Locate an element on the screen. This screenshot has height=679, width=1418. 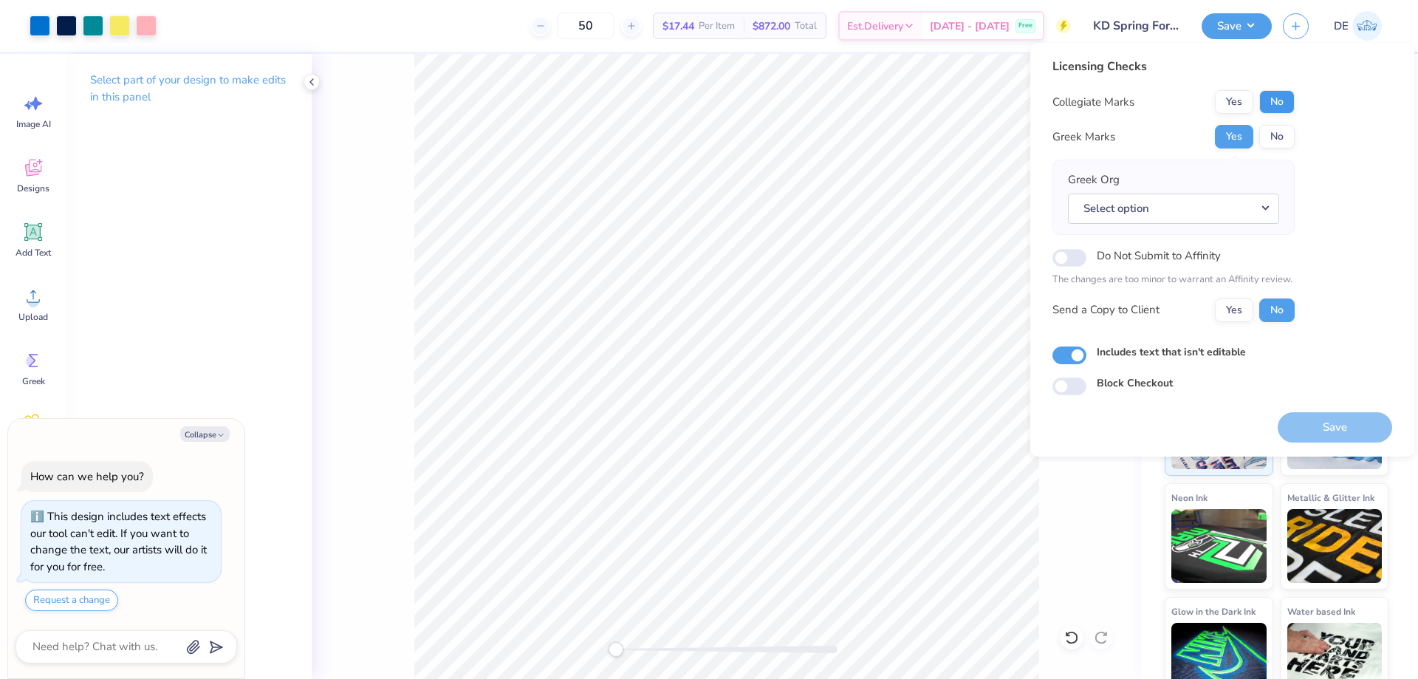
span: Water based Ink is located at coordinates (1322, 611).